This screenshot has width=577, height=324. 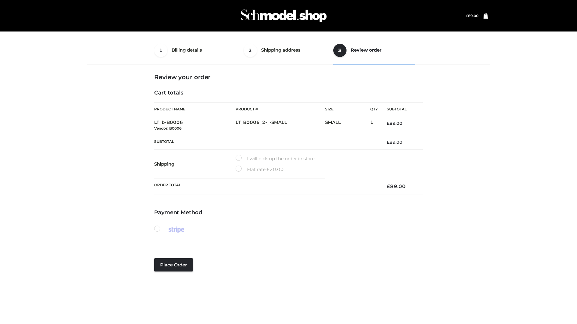 What do you see at coordinates (260, 170) in the screenshot?
I see `label: Flat rate:` at bounding box center [260, 170].